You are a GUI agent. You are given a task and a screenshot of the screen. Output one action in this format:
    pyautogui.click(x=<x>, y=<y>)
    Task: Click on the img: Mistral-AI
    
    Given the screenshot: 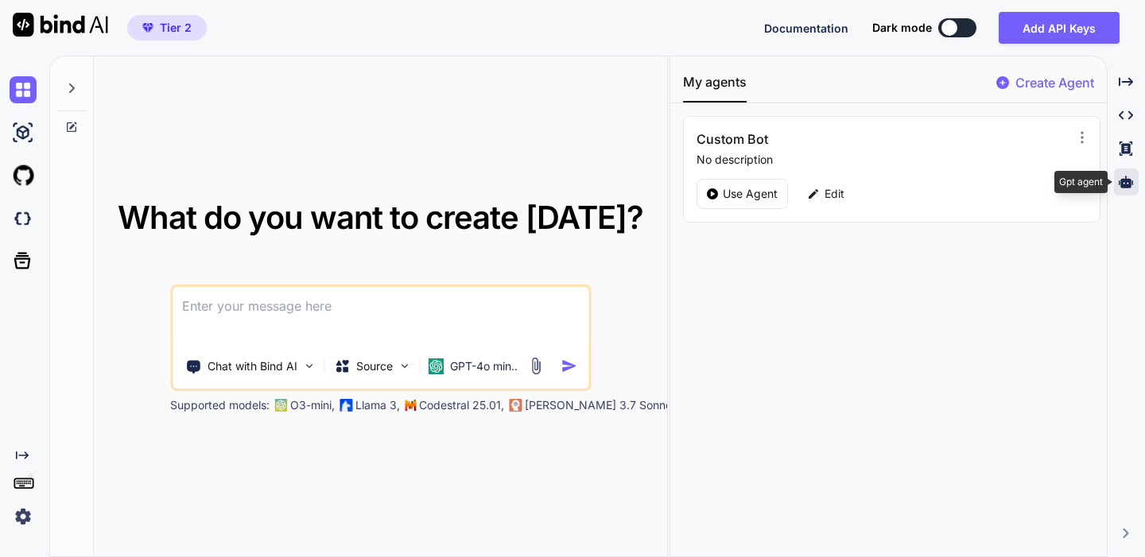 What is the action you would take?
    pyautogui.click(x=410, y=405)
    